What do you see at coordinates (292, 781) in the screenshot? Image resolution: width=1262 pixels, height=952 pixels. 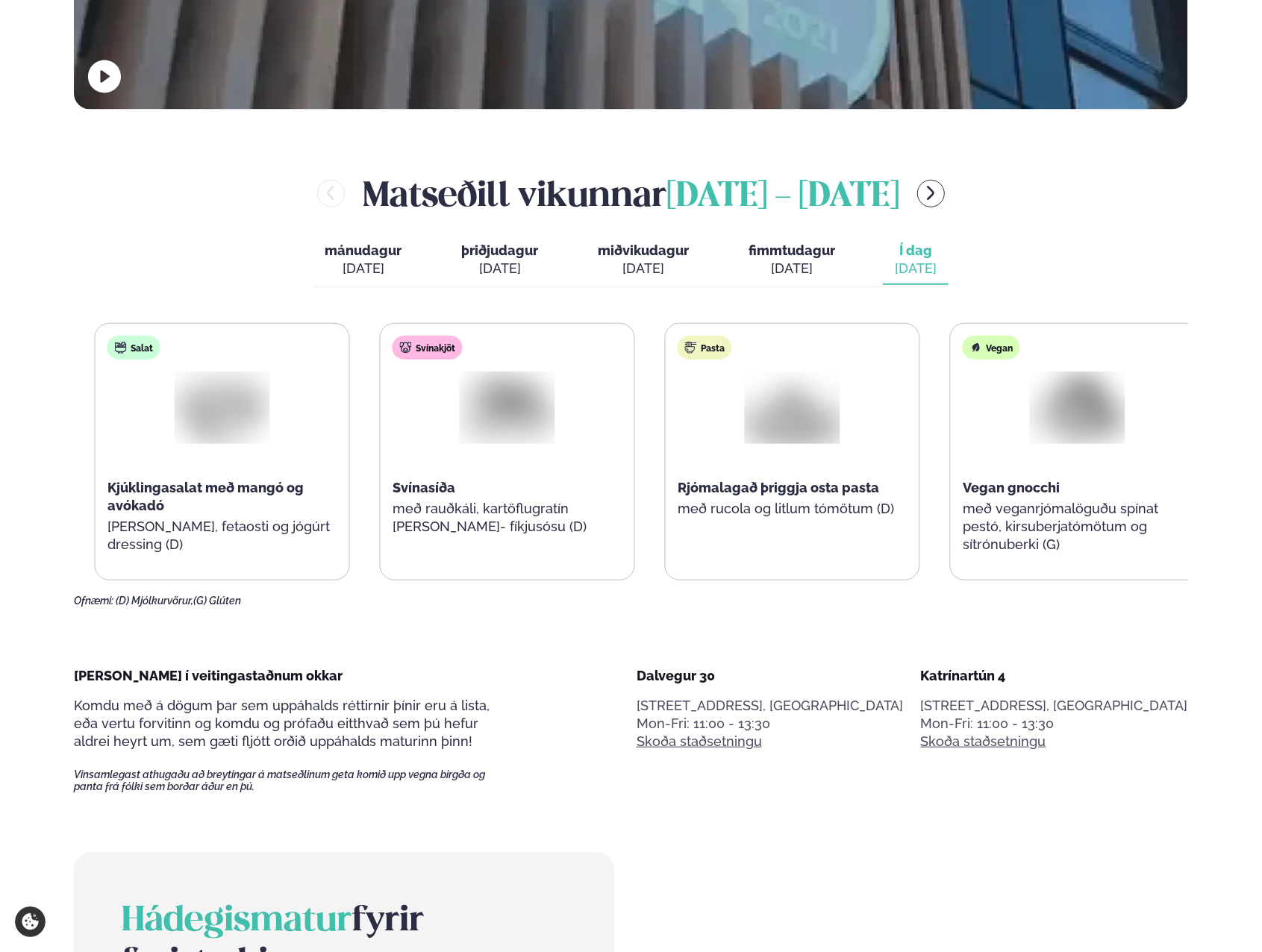 I see `span: Vinsamlegast athugaðu að breytingar á matseðlinum geta komið upp vegna birgða og panta frá fólki ...` at bounding box center [292, 781].